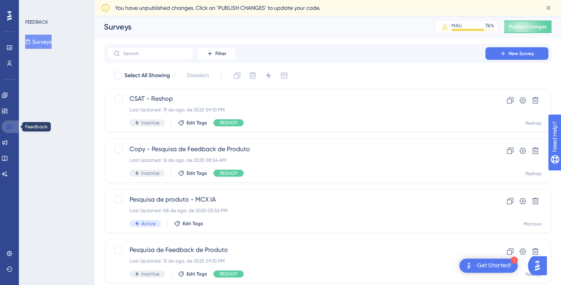 Image resolution: width=561 pixels, height=285 pixels. Describe the element at coordinates (198, 76) in the screenshot. I see `span: Deselect` at that location.